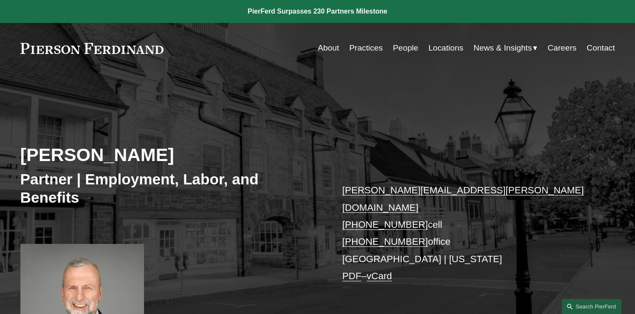 The width and height of the screenshot is (635, 314). I want to click on span: News & Insights, so click(503, 48).